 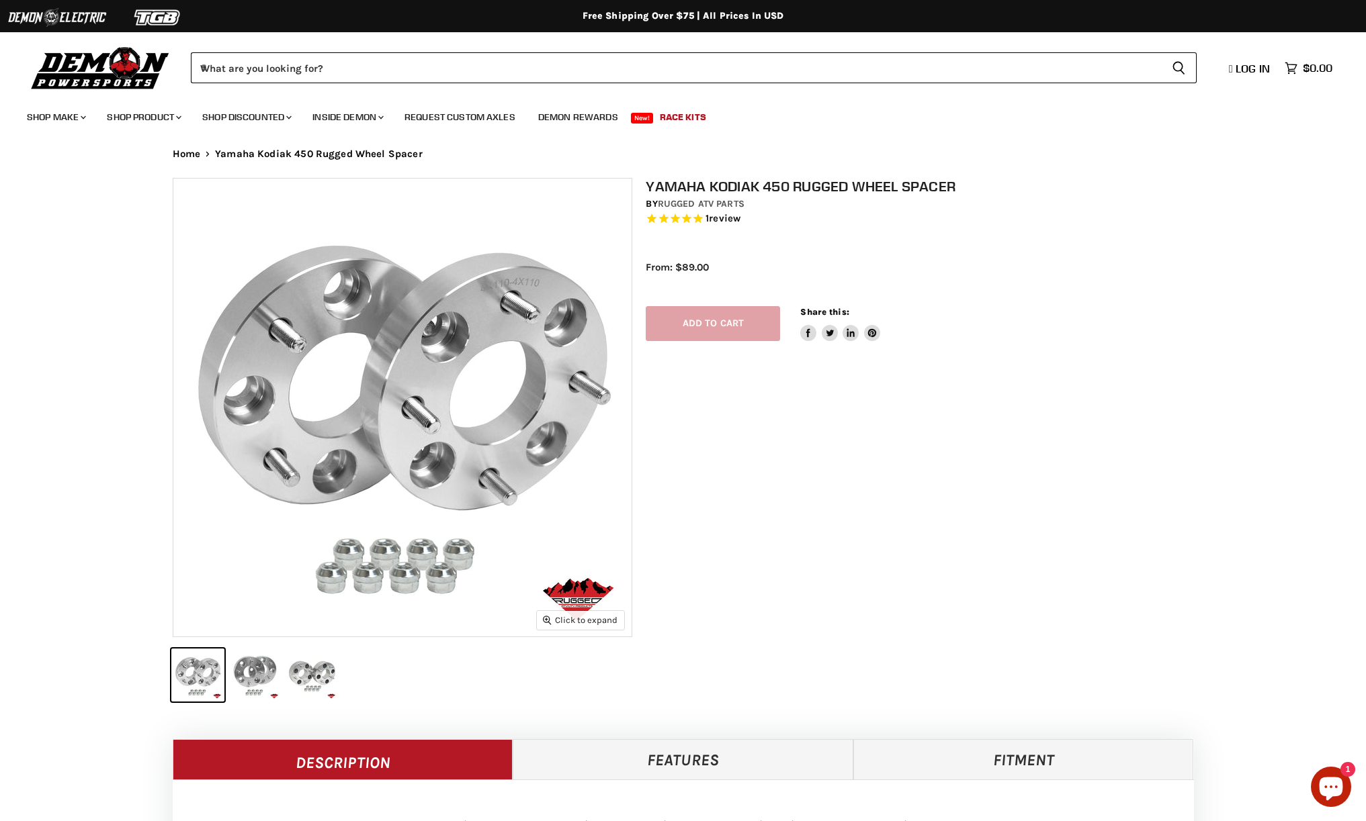 I want to click on a: Shop Make, so click(x=55, y=117).